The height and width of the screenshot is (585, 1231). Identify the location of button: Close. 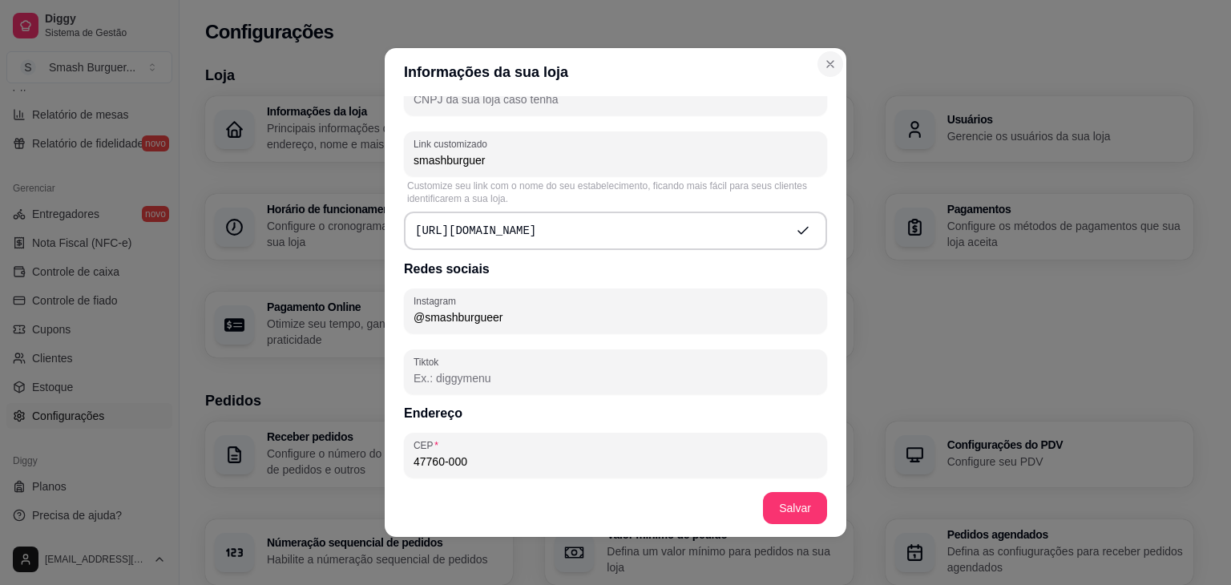
(830, 64).